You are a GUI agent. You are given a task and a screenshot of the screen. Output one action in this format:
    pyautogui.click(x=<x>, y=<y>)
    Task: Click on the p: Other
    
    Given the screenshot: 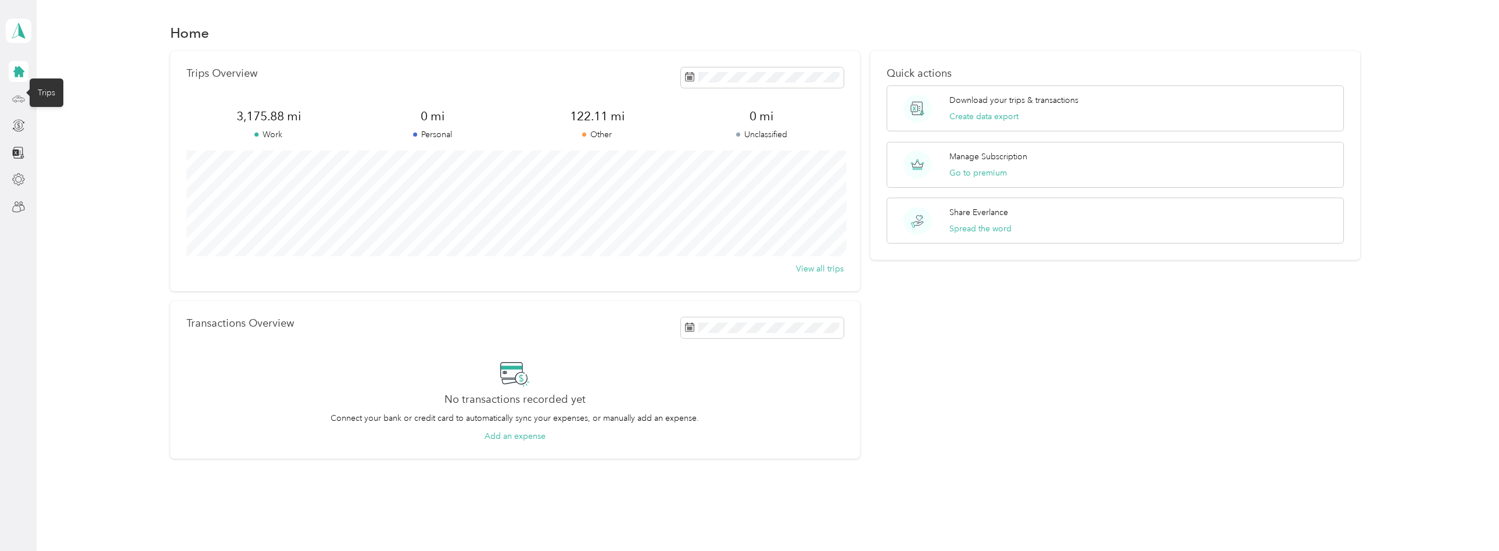 What is the action you would take?
    pyautogui.click(x=597, y=134)
    